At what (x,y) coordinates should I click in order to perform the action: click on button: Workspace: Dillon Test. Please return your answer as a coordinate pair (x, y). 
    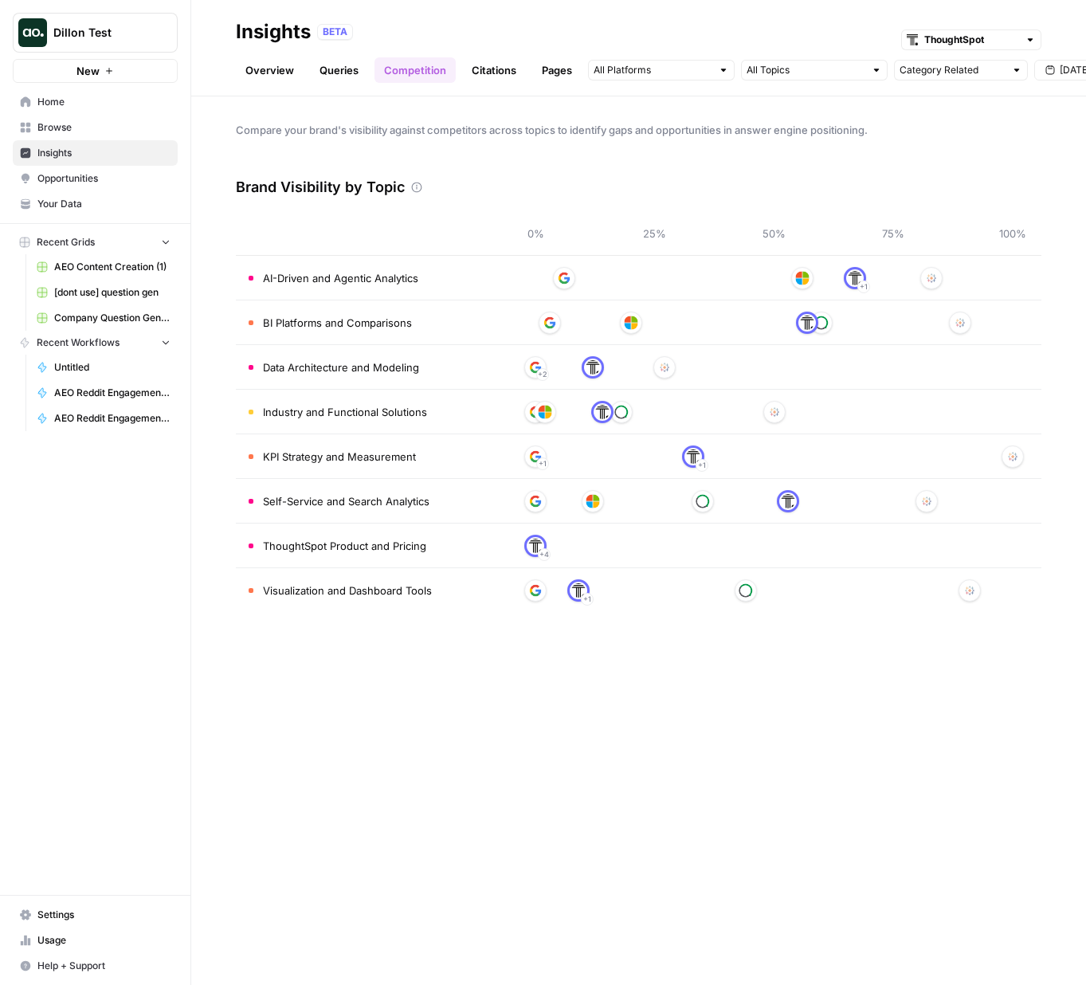
    Looking at the image, I should click on (95, 33).